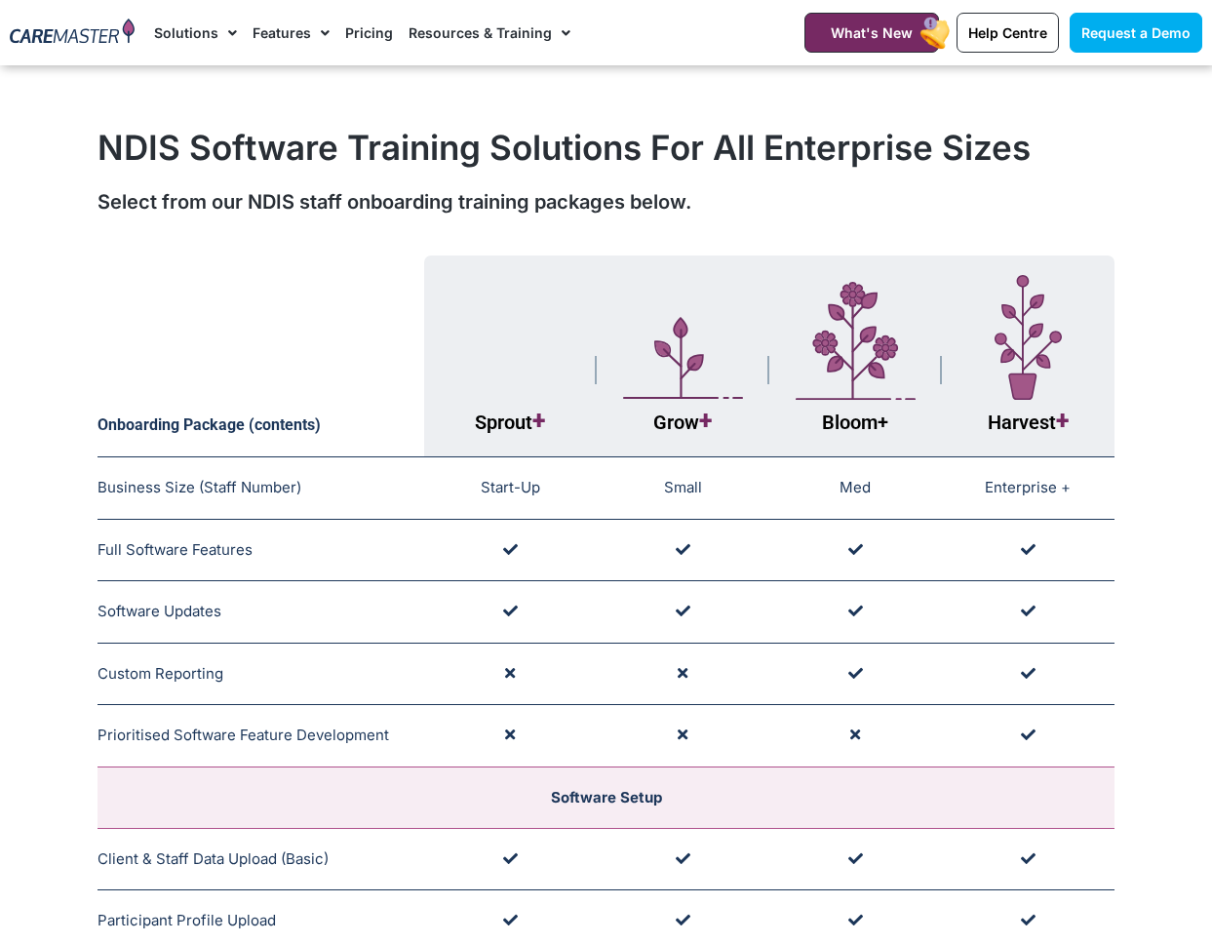  What do you see at coordinates (855, 488) in the screenshot?
I see `td: Med` at bounding box center [855, 488].